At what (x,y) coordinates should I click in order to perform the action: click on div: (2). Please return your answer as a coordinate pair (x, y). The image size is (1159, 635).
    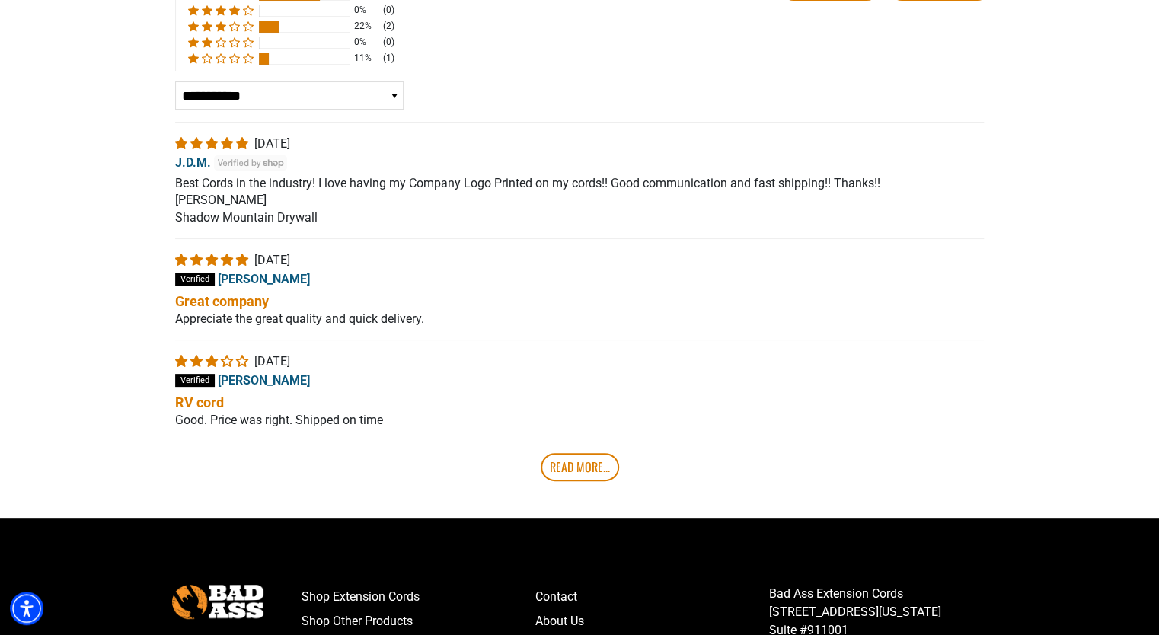
    Looking at the image, I should click on (388, 26).